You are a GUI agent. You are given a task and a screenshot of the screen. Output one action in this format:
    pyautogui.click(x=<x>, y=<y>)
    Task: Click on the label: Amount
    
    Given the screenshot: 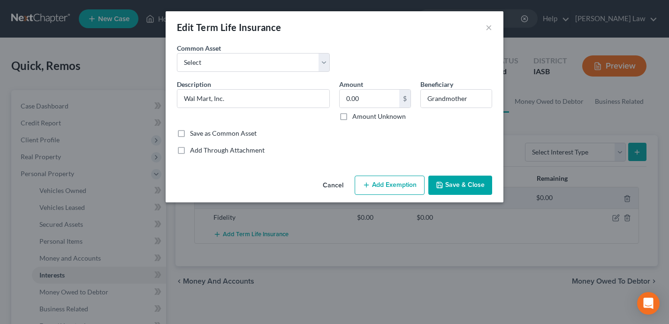 What is the action you would take?
    pyautogui.click(x=351, y=84)
    